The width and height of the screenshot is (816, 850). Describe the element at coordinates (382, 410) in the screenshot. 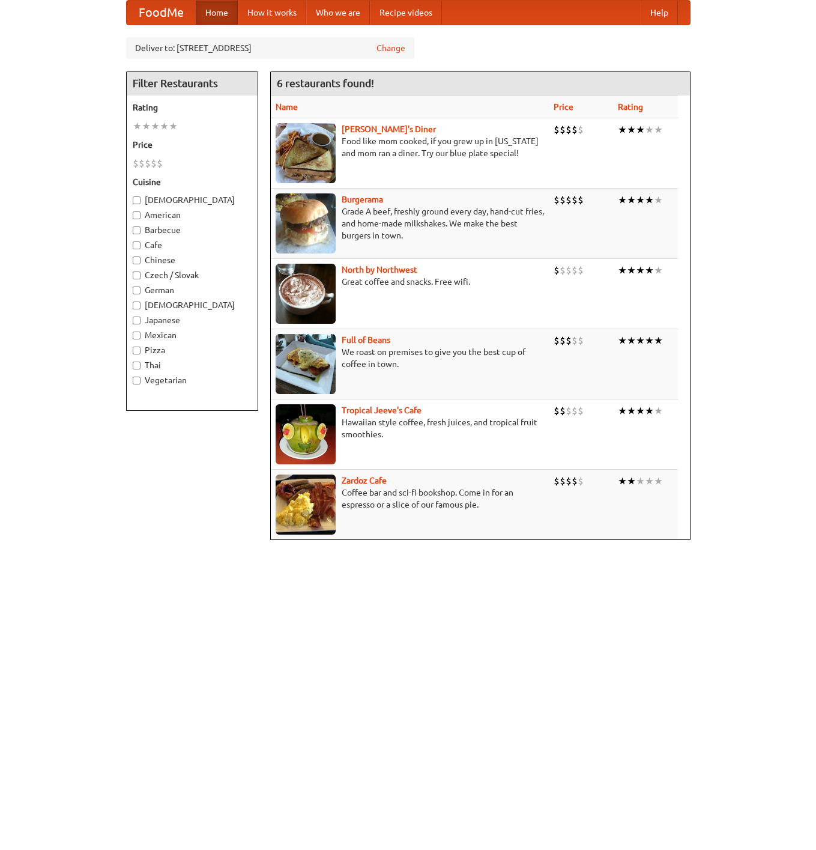

I see `b: Tropical Jeeve's Cafe` at that location.